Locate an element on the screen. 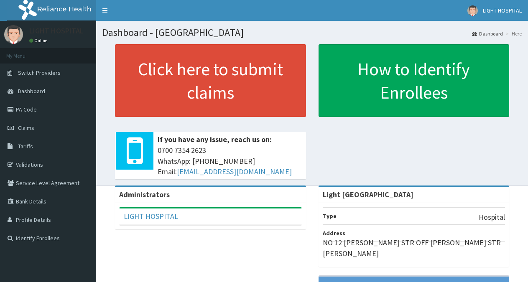 This screenshot has height=282, width=528. b: If you have any issue, reach us on: is located at coordinates (215, 139).